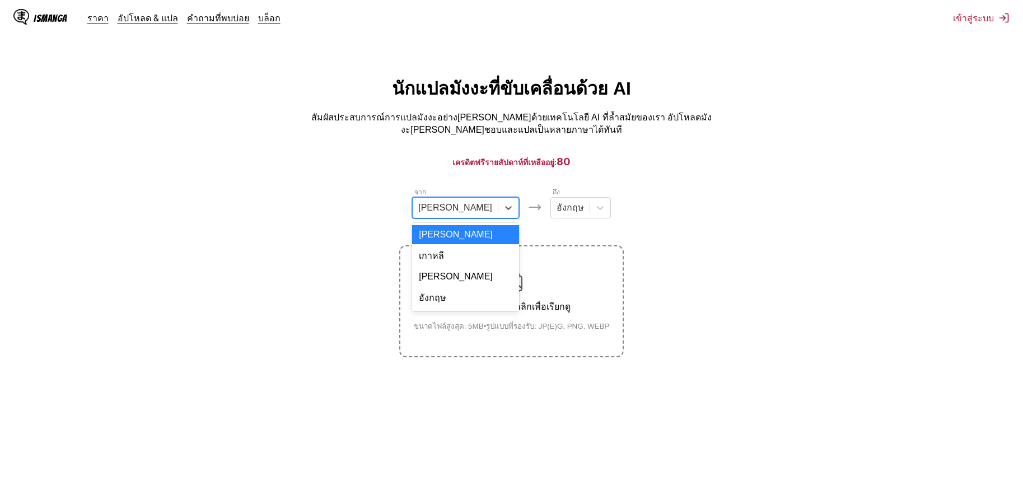  Describe the element at coordinates (50, 18) in the screenshot. I see `div: IsManga` at that location.